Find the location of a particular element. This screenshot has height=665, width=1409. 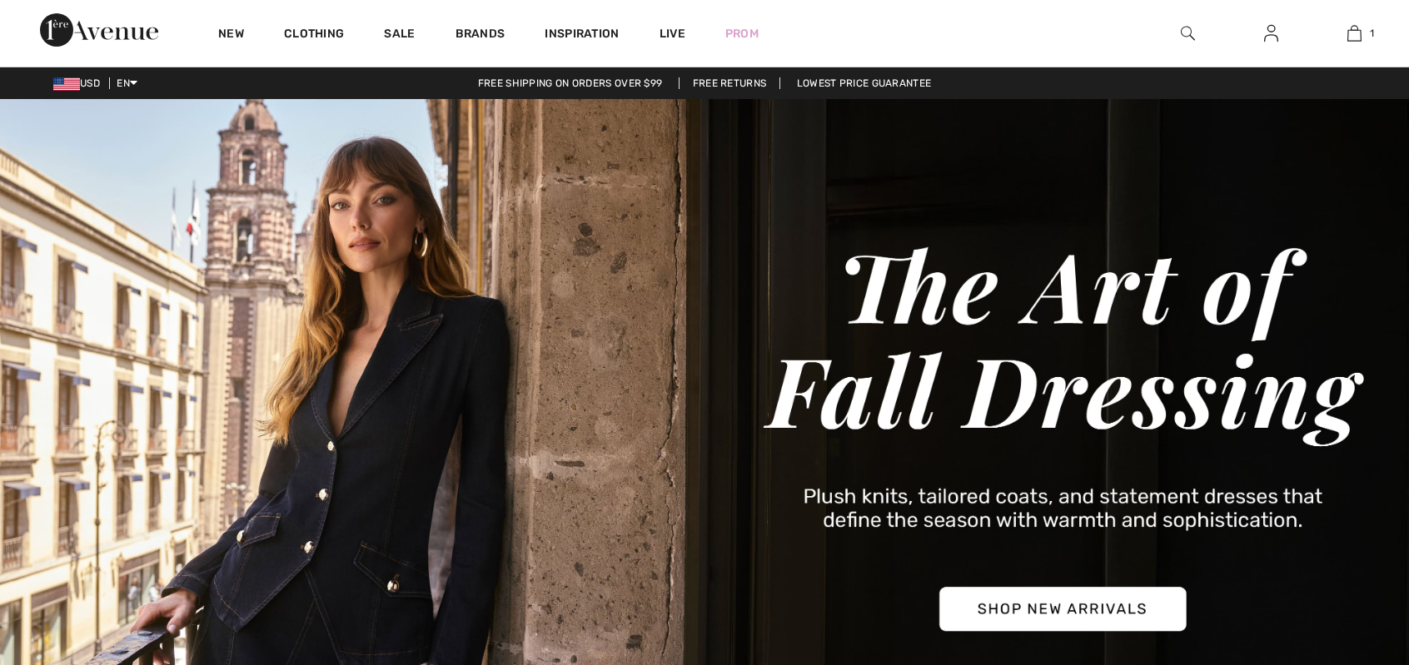

a: Free Returns is located at coordinates (729, 83).